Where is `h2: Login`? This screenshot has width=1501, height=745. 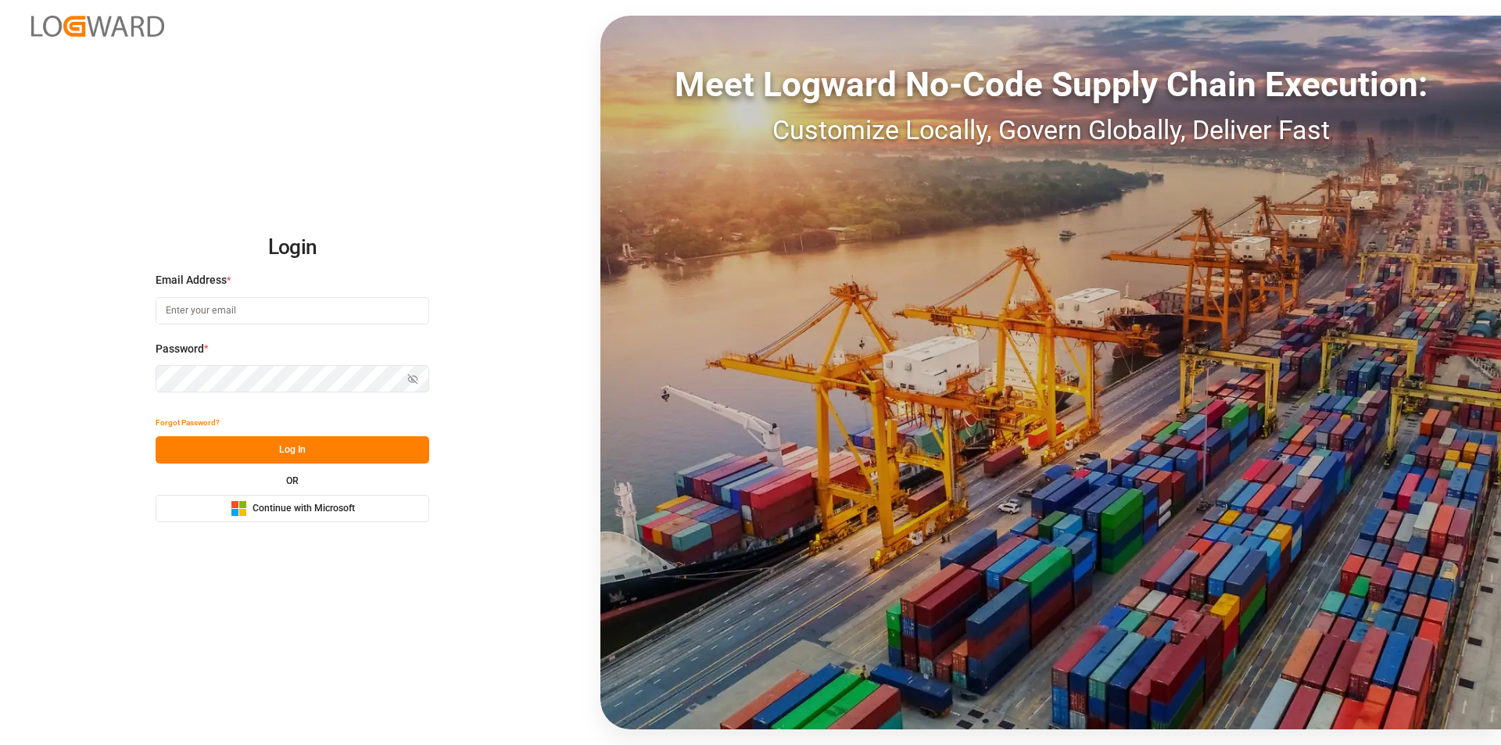 h2: Login is located at coordinates (292, 248).